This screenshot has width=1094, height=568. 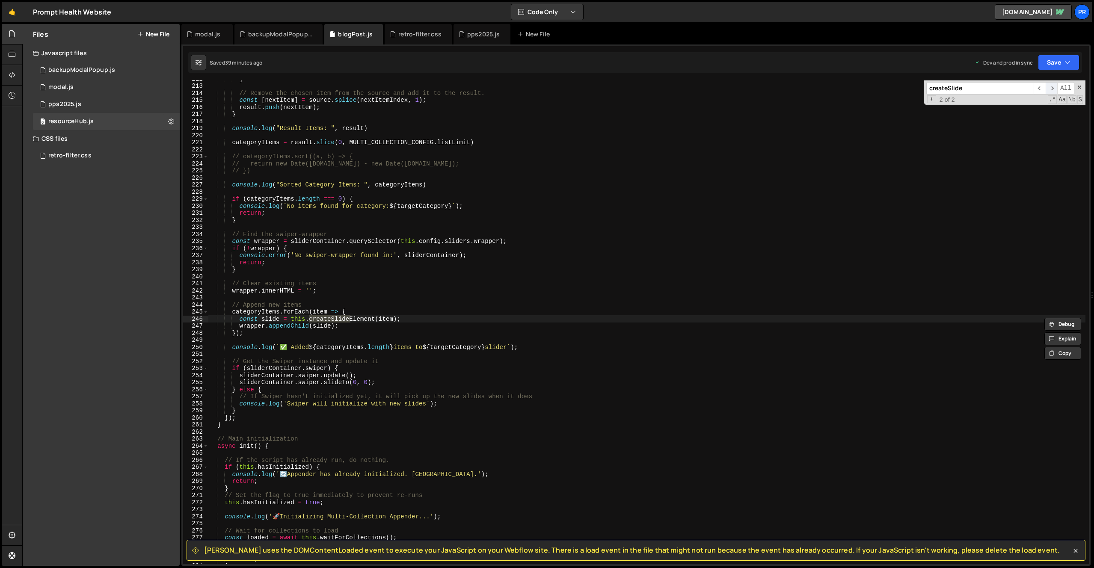 I want to click on div: 274, so click(x=196, y=517).